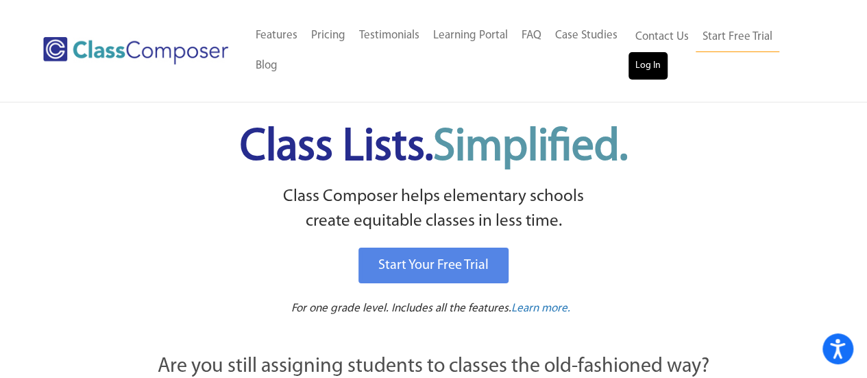 Image resolution: width=867 pixels, height=378 pixels. Describe the element at coordinates (541, 308) in the screenshot. I see `span: Learn more.` at that location.